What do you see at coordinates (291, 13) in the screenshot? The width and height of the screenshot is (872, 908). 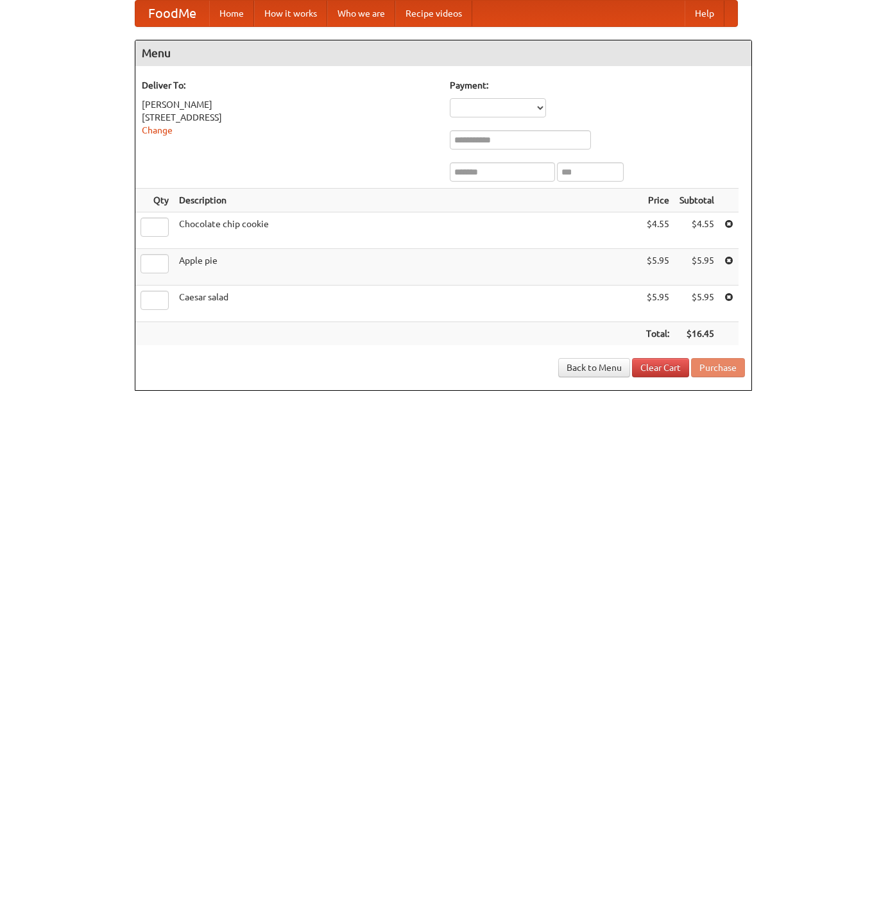 I see `a: How it works` at bounding box center [291, 13].